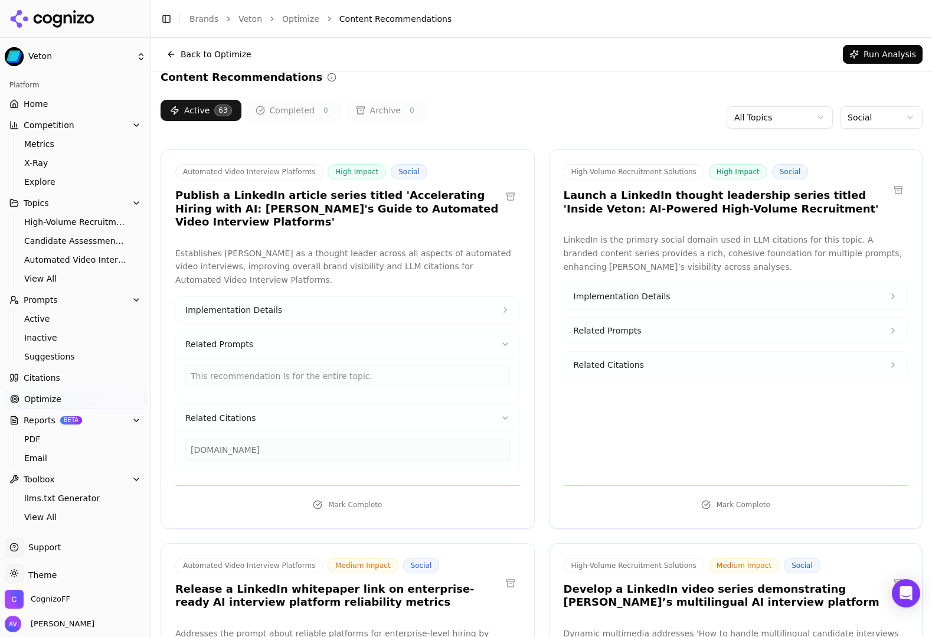 The width and height of the screenshot is (932, 637). I want to click on span: View All, so click(76, 279).